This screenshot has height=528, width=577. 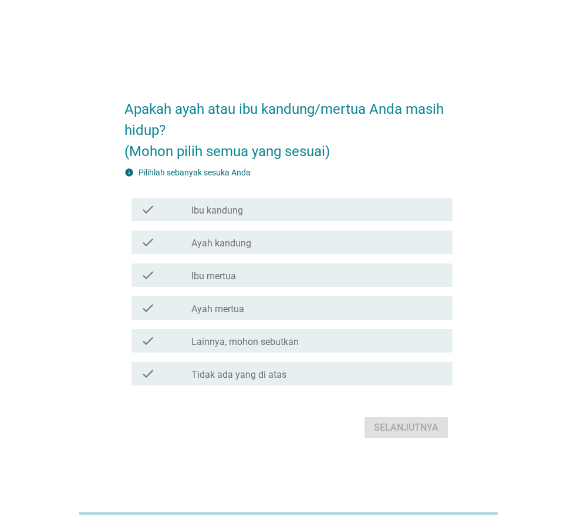 What do you see at coordinates (221, 243) in the screenshot?
I see `label: Ayah kandung` at bounding box center [221, 243].